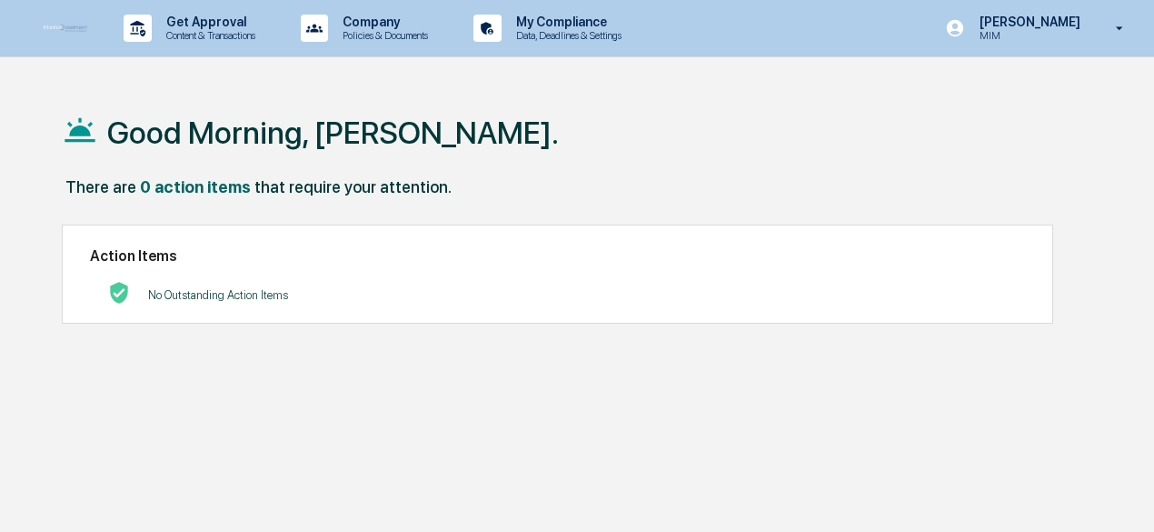  Describe the element at coordinates (208, 35) in the screenshot. I see `p: Content & Transactions` at that location.